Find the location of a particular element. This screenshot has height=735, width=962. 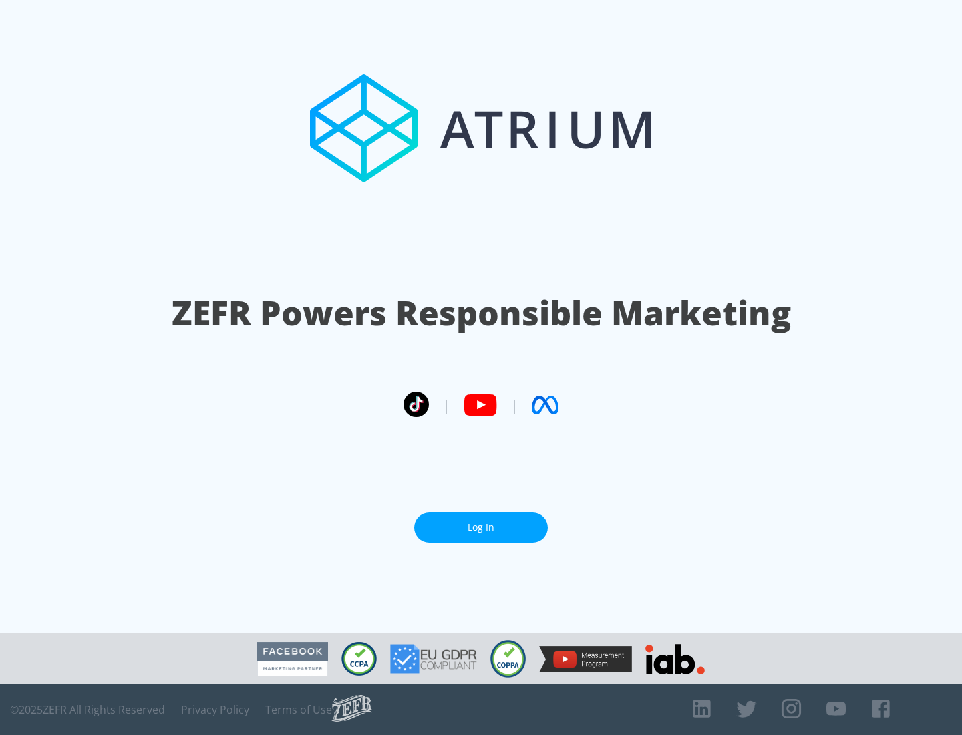

a: Terms of Use is located at coordinates (299, 709).